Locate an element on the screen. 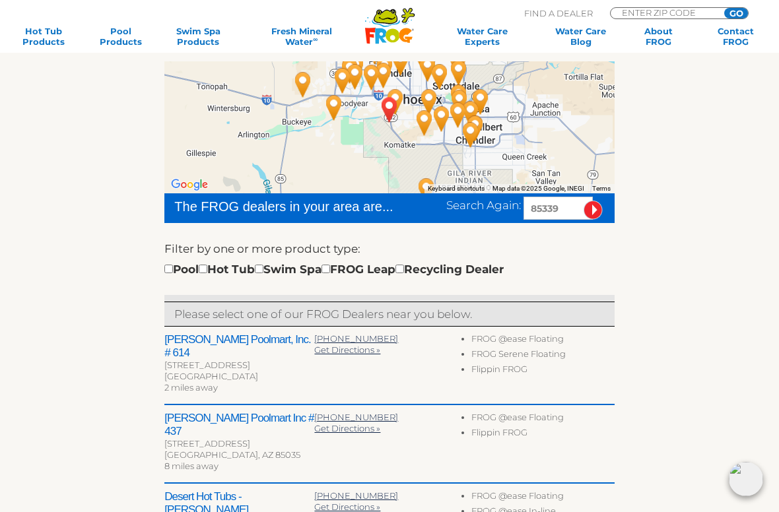  div: Leslie's Poolmart, Inc. # 409 - 17 miles away. is located at coordinates (459, 97).